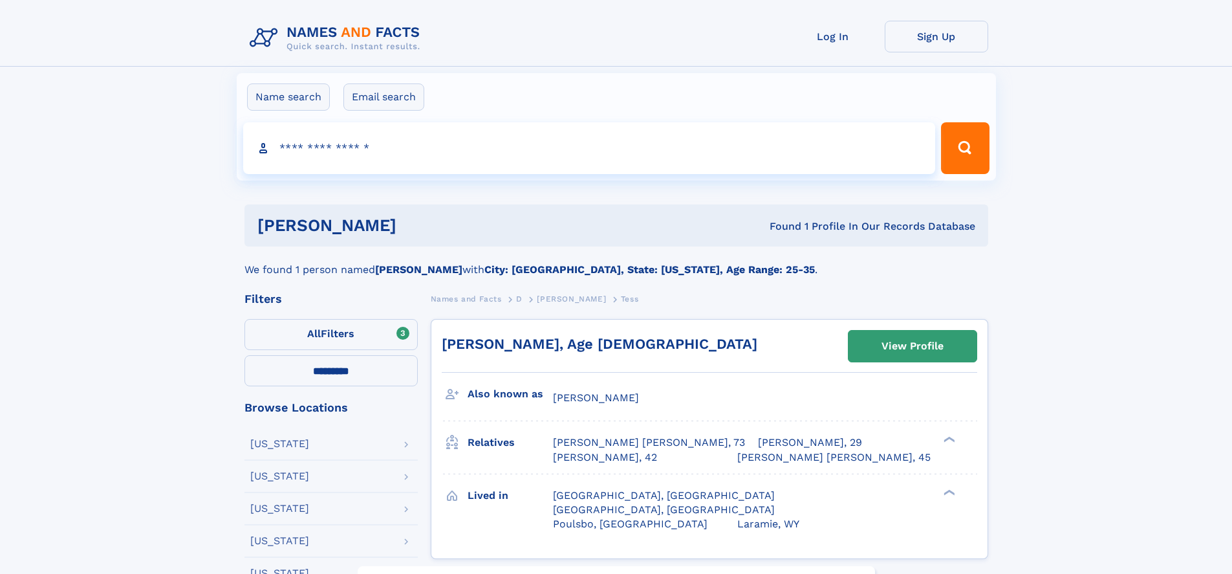 This screenshot has width=1232, height=574. Describe the element at coordinates (779, 226) in the screenshot. I see `div: Found 1 Profile In Our Records Database` at that location.